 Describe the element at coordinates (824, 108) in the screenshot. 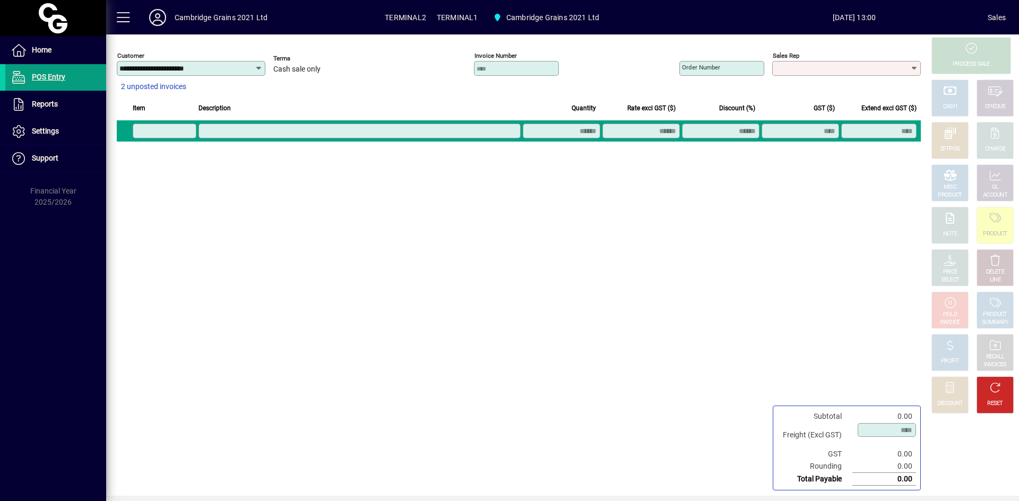

I see `span: GST ($)` at that location.